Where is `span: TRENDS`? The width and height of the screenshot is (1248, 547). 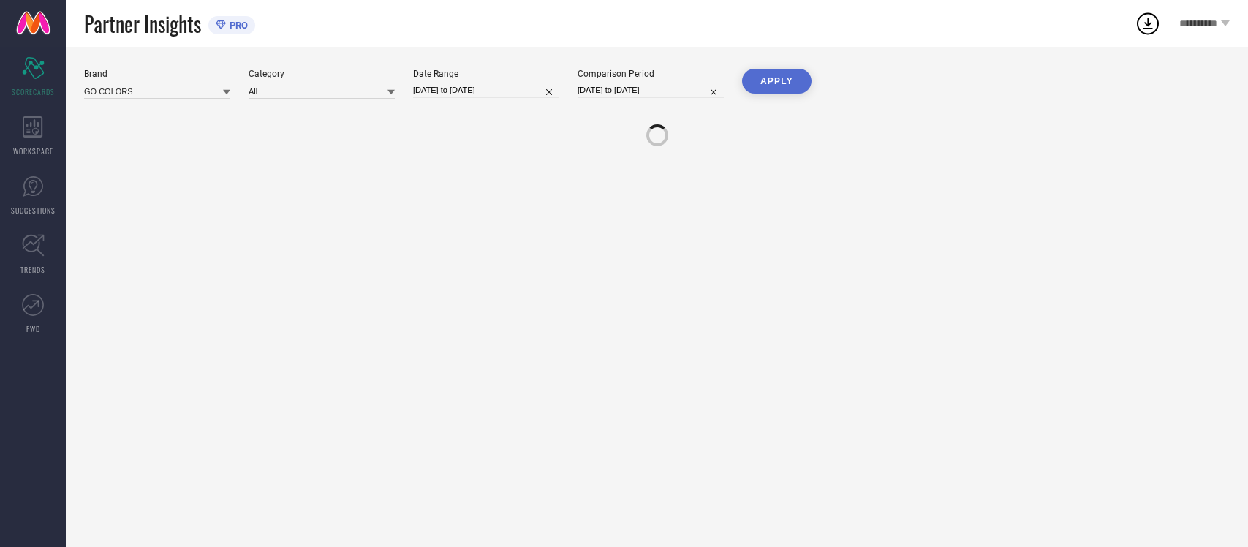
span: TRENDS is located at coordinates (33, 269).